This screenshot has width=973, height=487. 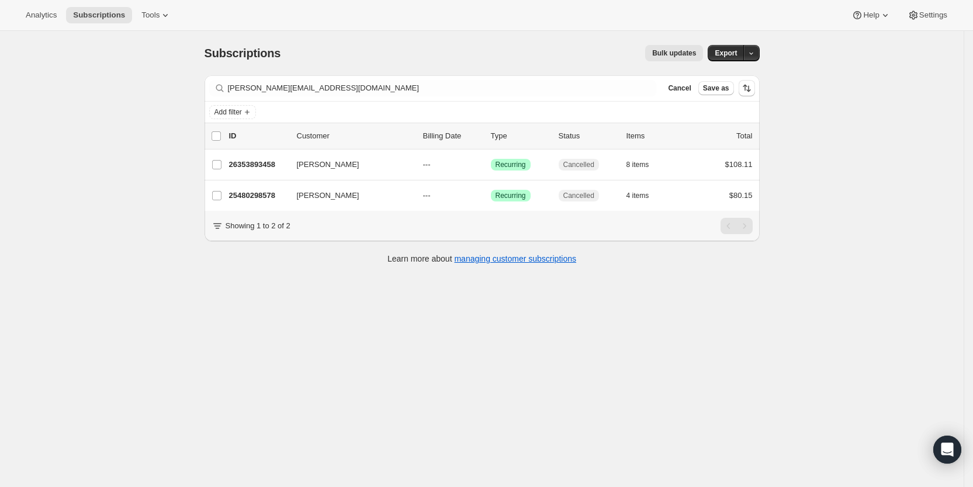 I want to click on a: managing customer subscriptions, so click(x=515, y=259).